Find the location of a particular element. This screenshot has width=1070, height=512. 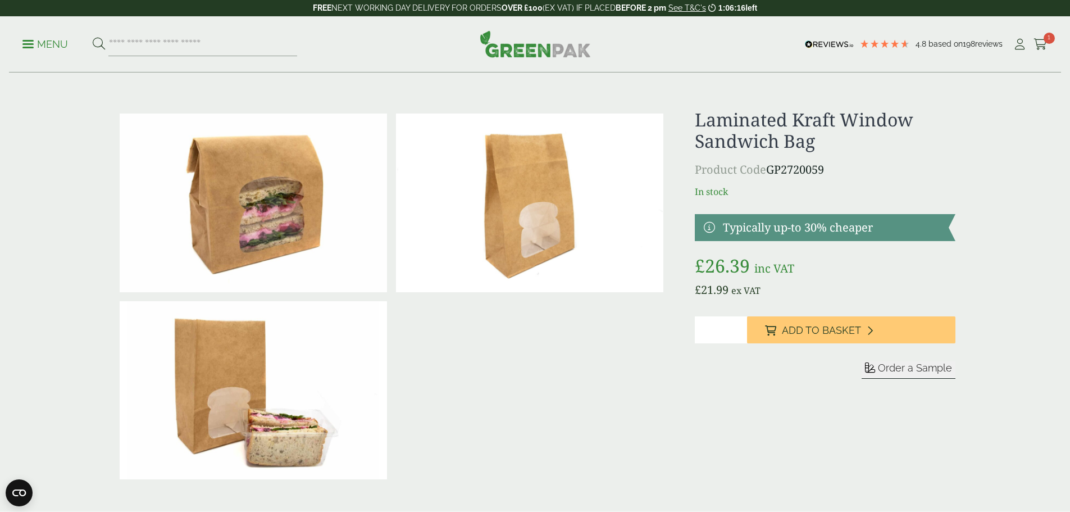

a: 1 is located at coordinates (1040, 44).